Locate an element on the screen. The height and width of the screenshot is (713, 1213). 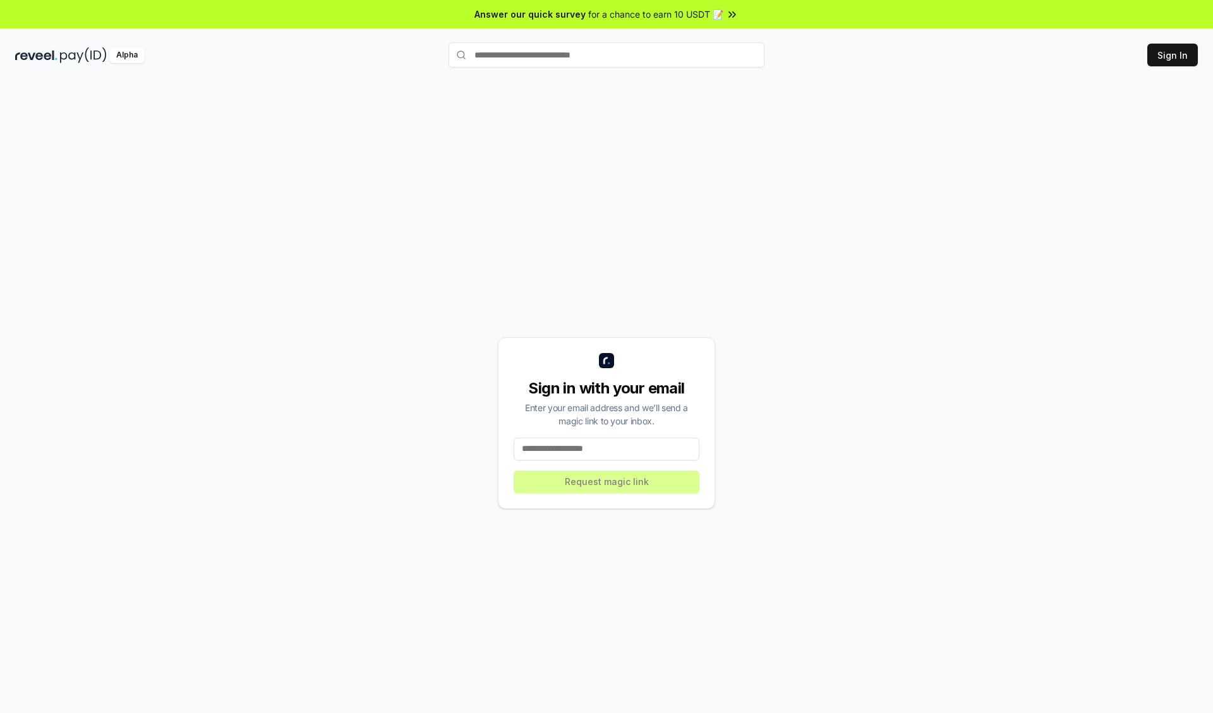
button: Sign In is located at coordinates (1173, 55).